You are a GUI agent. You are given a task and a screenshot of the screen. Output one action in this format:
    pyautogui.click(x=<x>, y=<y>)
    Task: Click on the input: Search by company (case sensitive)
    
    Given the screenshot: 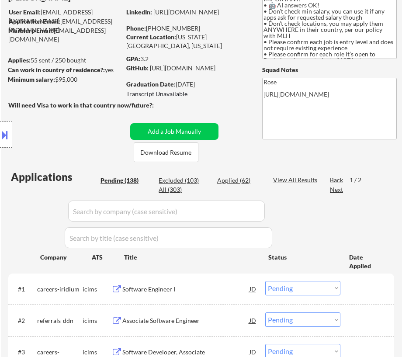 What is the action you would take?
    pyautogui.click(x=167, y=211)
    